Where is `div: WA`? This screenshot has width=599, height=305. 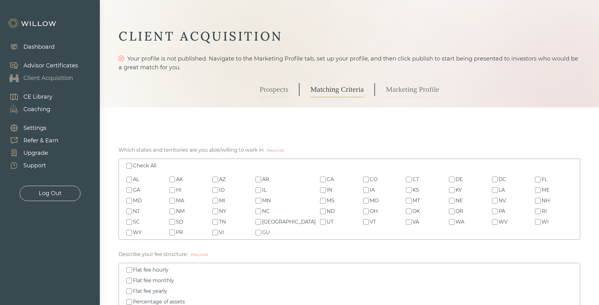 div: WA is located at coordinates (460, 222).